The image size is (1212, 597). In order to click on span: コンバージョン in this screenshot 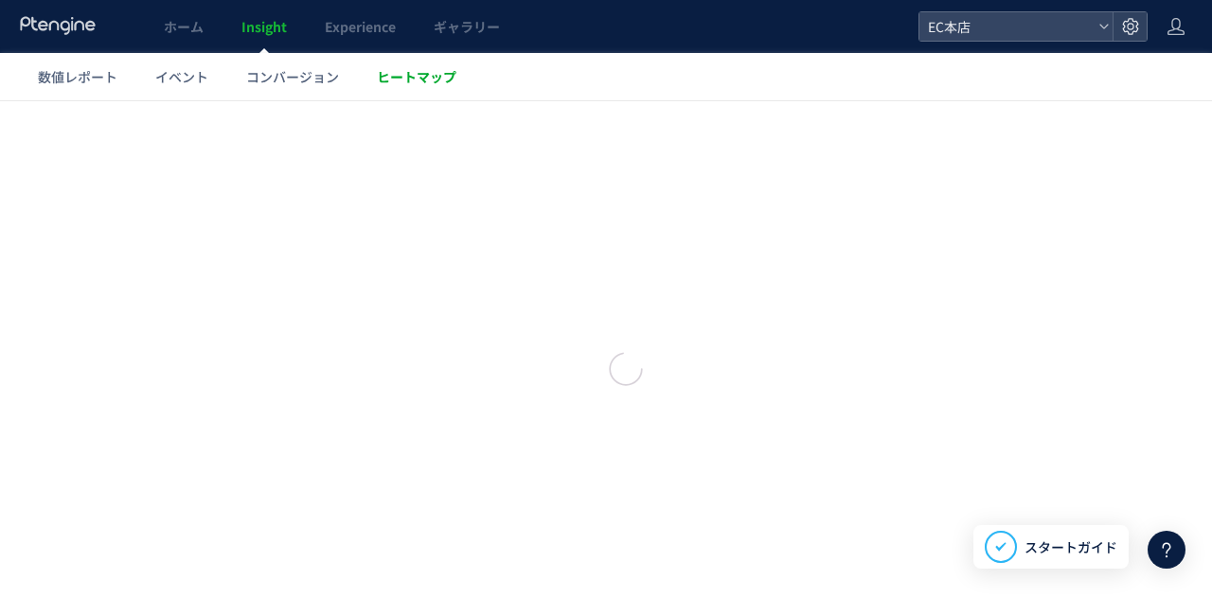, I will do `click(293, 77)`.